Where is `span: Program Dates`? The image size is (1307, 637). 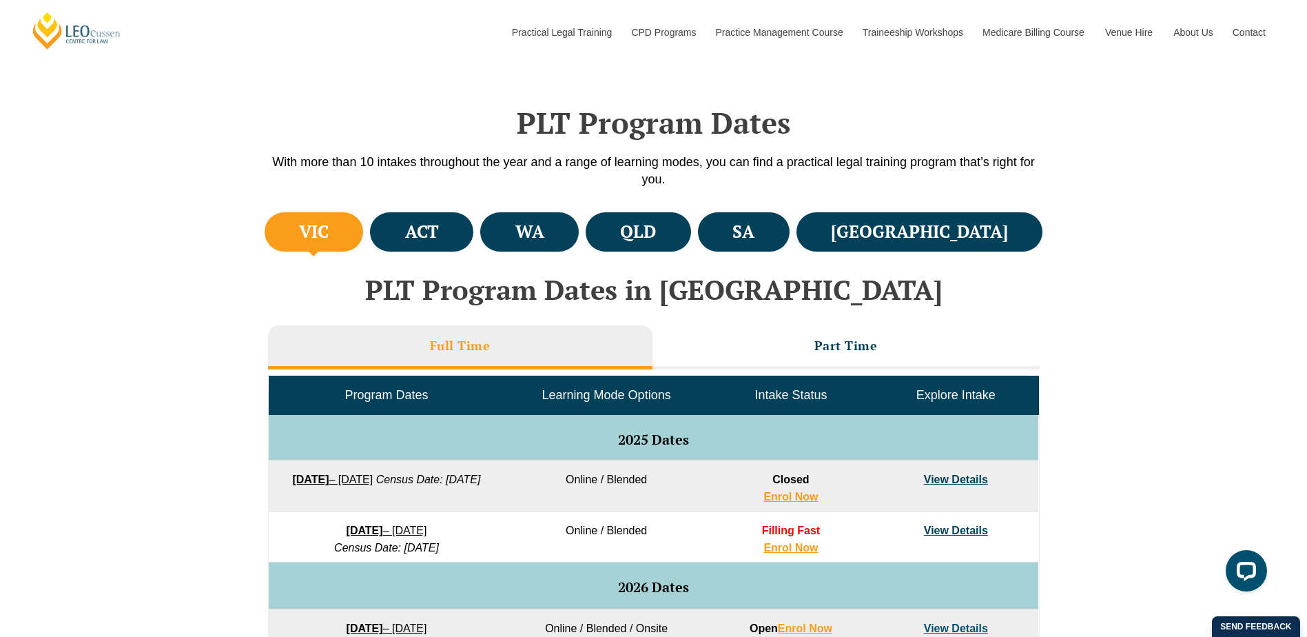
span: Program Dates is located at coordinates (386, 395).